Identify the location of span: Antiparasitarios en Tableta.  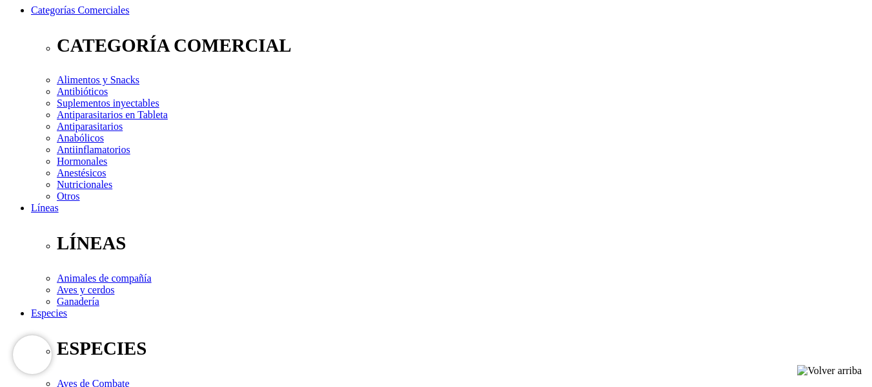
(112, 114).